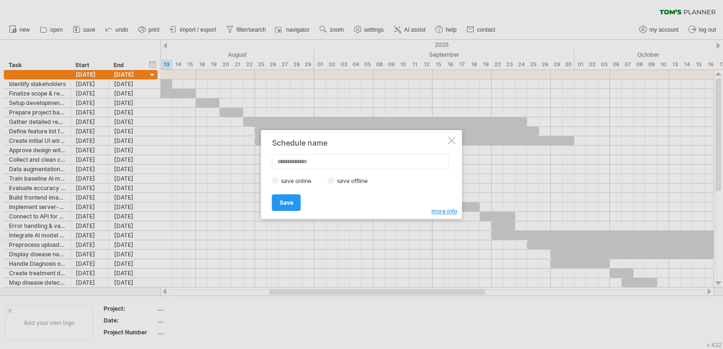 This screenshot has height=349, width=723. Describe the element at coordinates (355, 181) in the screenshot. I see `label: save offline` at that location.